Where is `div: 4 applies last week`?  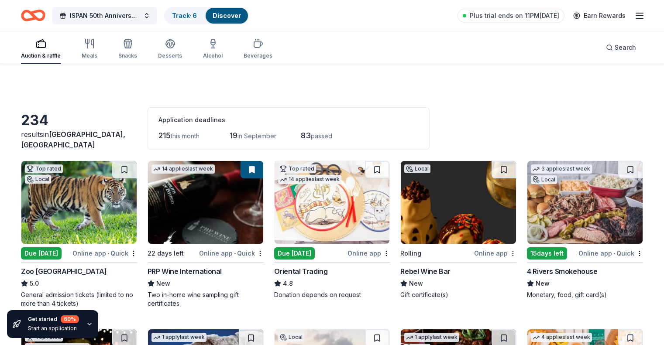
div: 4 applies last week is located at coordinates (561, 337).